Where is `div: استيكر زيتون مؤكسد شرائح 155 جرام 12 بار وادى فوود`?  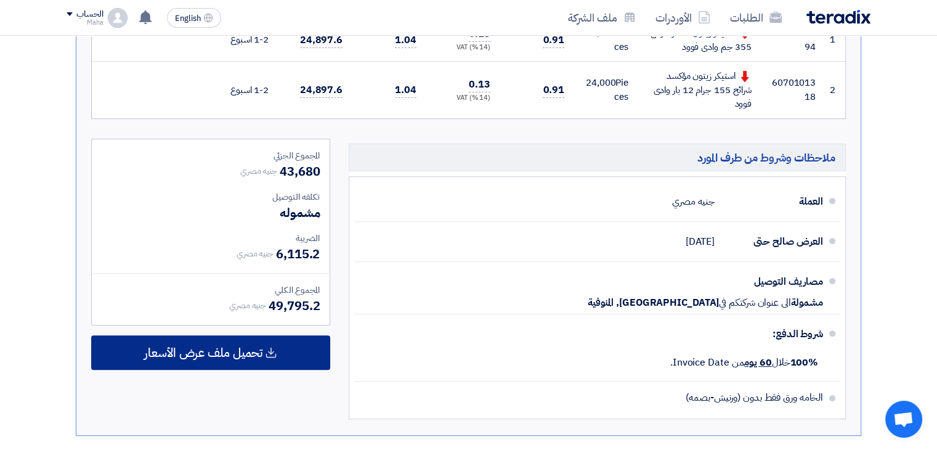
div: استيكر زيتون مؤكسد شرائح 155 جرام 12 بار وادى فوود is located at coordinates (700, 90).